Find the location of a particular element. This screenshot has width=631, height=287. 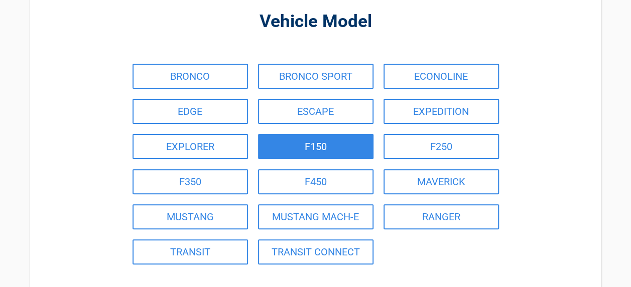

a: MUSTANG is located at coordinates (190, 217).